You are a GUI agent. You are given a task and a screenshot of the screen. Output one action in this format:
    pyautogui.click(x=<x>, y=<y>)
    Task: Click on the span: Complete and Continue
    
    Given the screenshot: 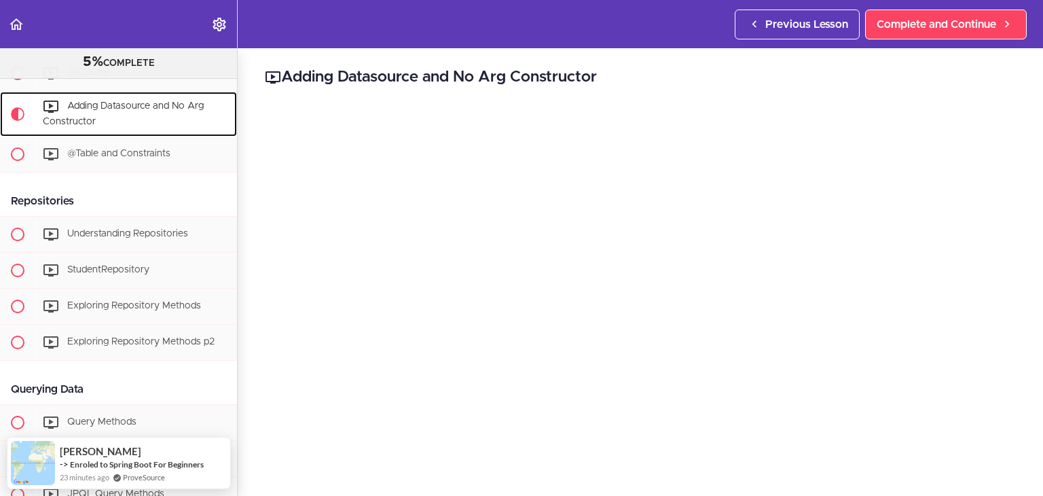 What is the action you would take?
    pyautogui.click(x=937, y=24)
    